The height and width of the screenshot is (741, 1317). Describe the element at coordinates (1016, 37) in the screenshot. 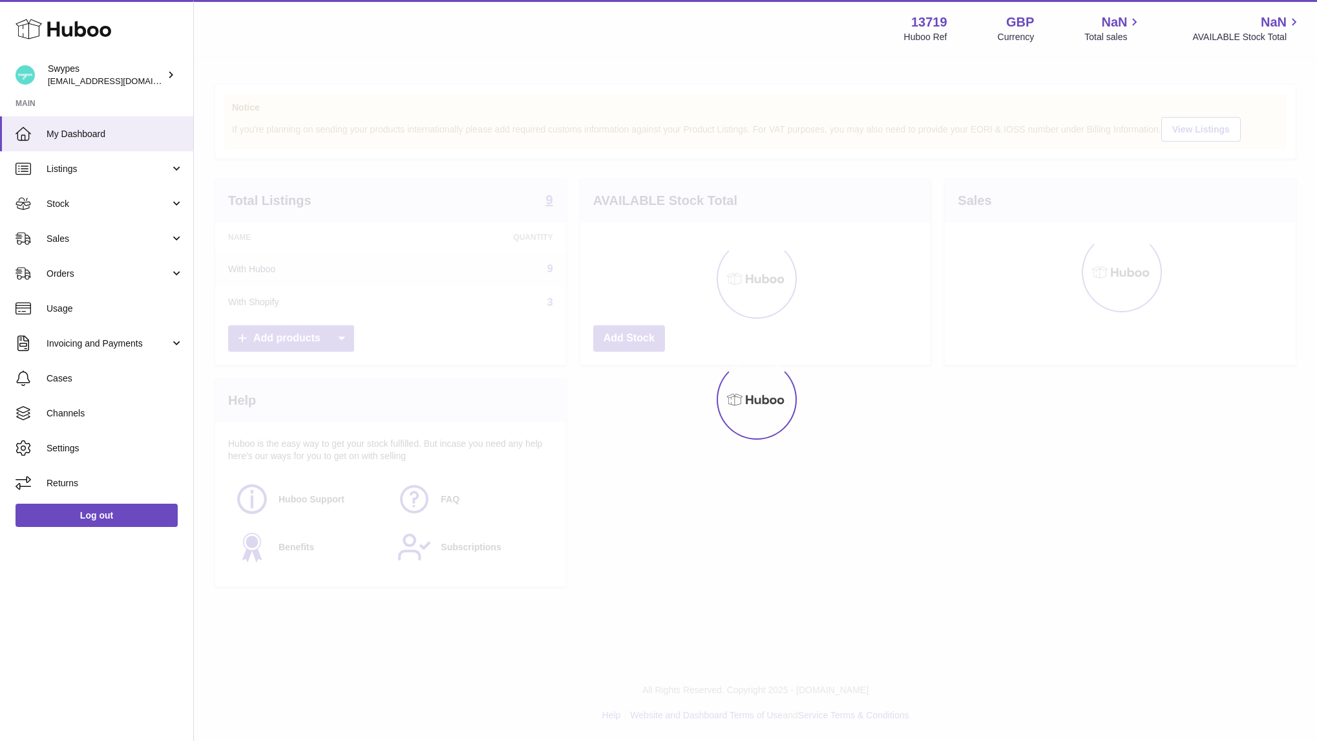

I see `div: Currency` at that location.